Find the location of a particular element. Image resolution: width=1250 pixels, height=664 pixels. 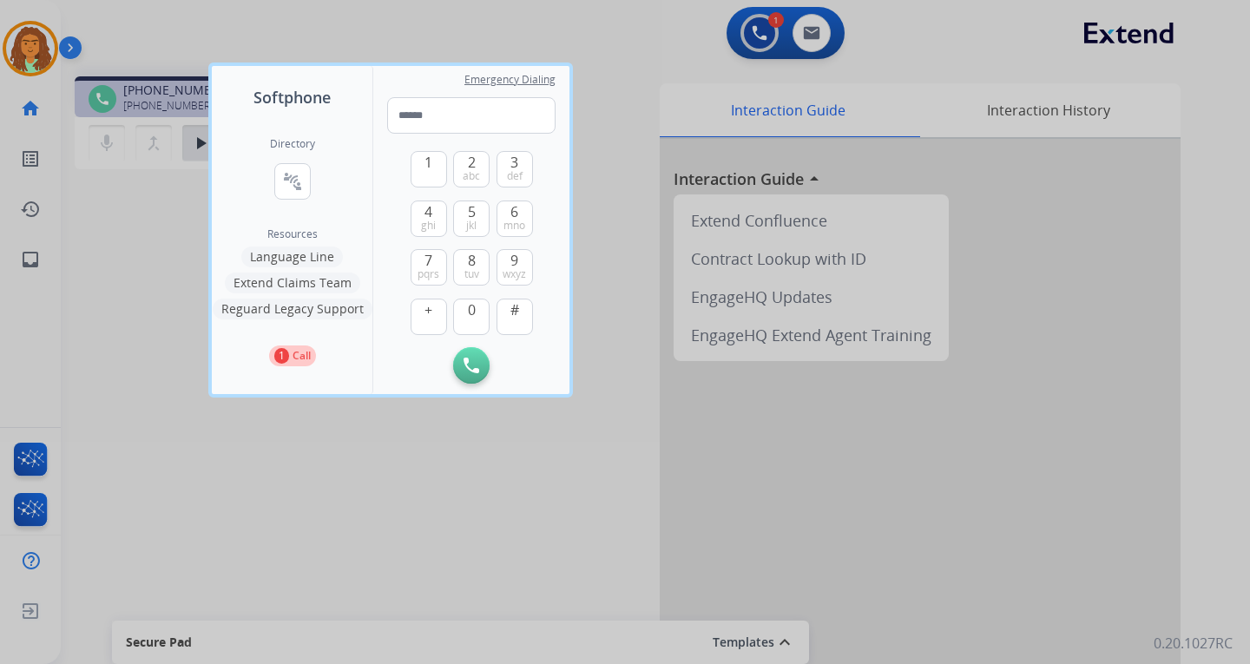

span: Softphone is located at coordinates (292, 97).